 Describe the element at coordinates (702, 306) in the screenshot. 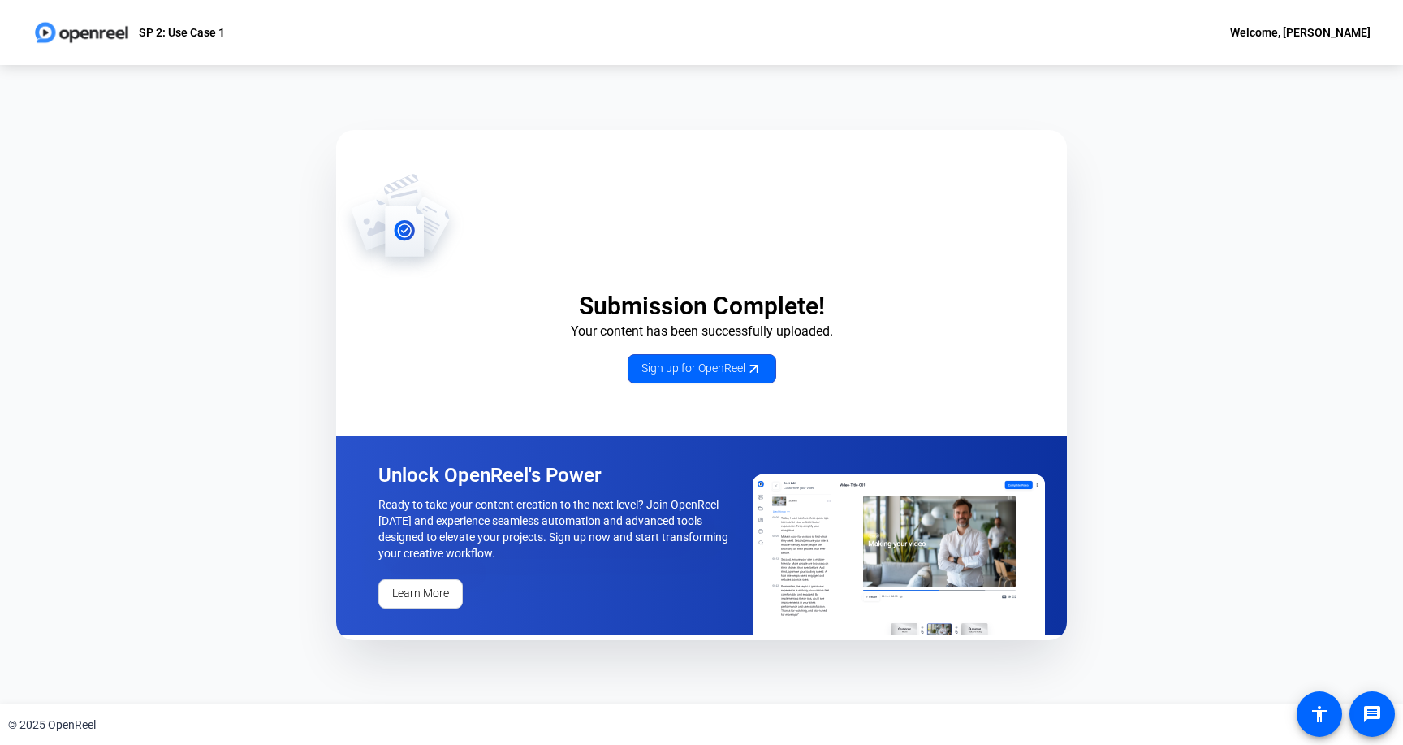

I see `p: Submission Complete!` at that location.